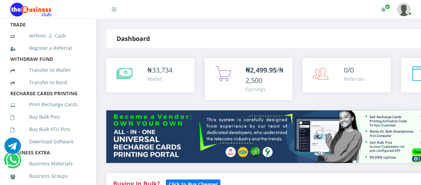 This screenshot has width=421, height=185. I want to click on a: Buy Bulk Pins, so click(48, 117).